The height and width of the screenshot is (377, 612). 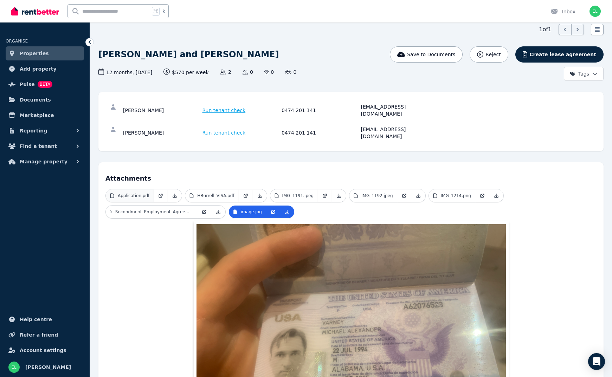 I want to click on span: Tags, so click(x=580, y=74).